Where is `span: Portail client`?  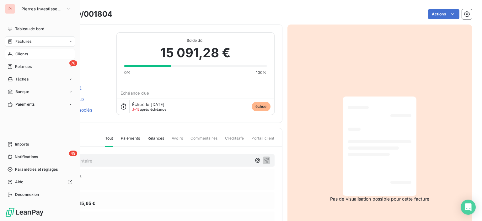 span: Portail client is located at coordinates (263, 141).